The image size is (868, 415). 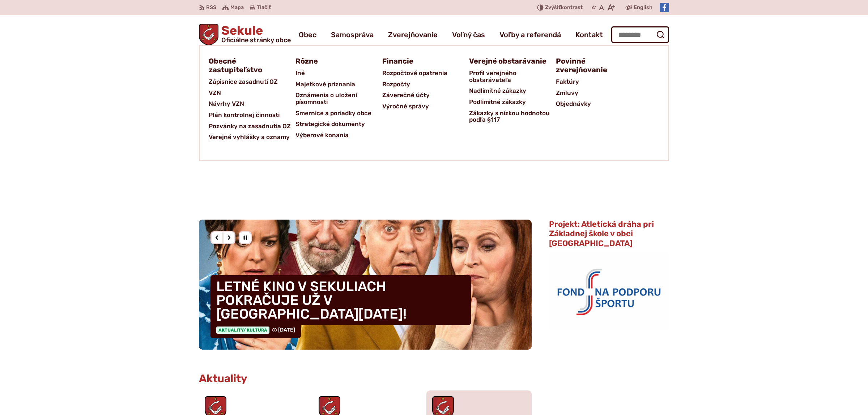 What do you see at coordinates (643, 8) in the screenshot?
I see `span: English` at bounding box center [643, 8].